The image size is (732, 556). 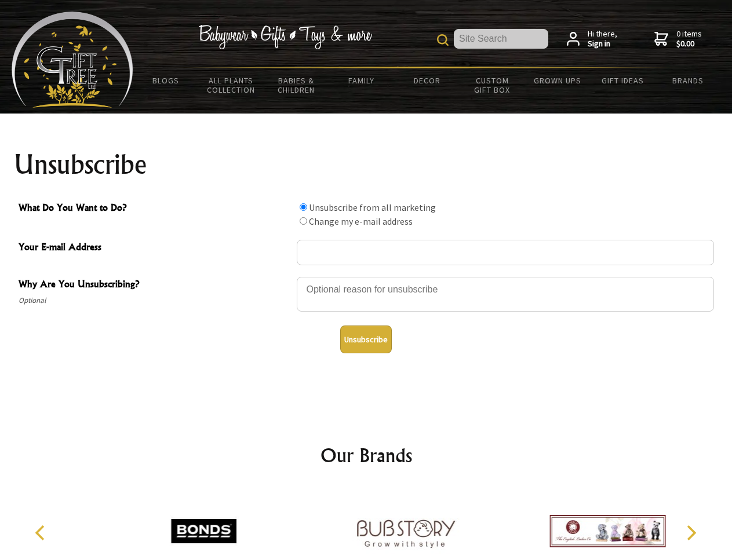 I want to click on a: Babies & Children, so click(x=296, y=85).